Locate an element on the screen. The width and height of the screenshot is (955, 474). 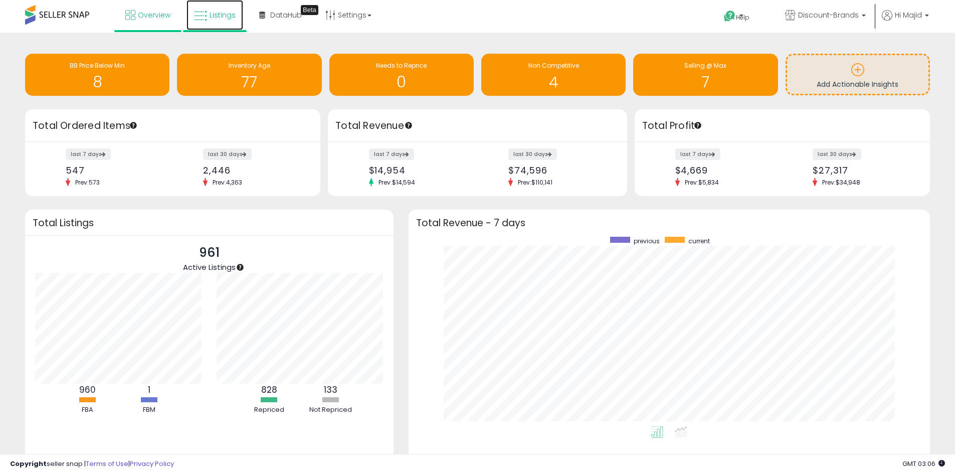
div: $27,317 is located at coordinates (862, 170).